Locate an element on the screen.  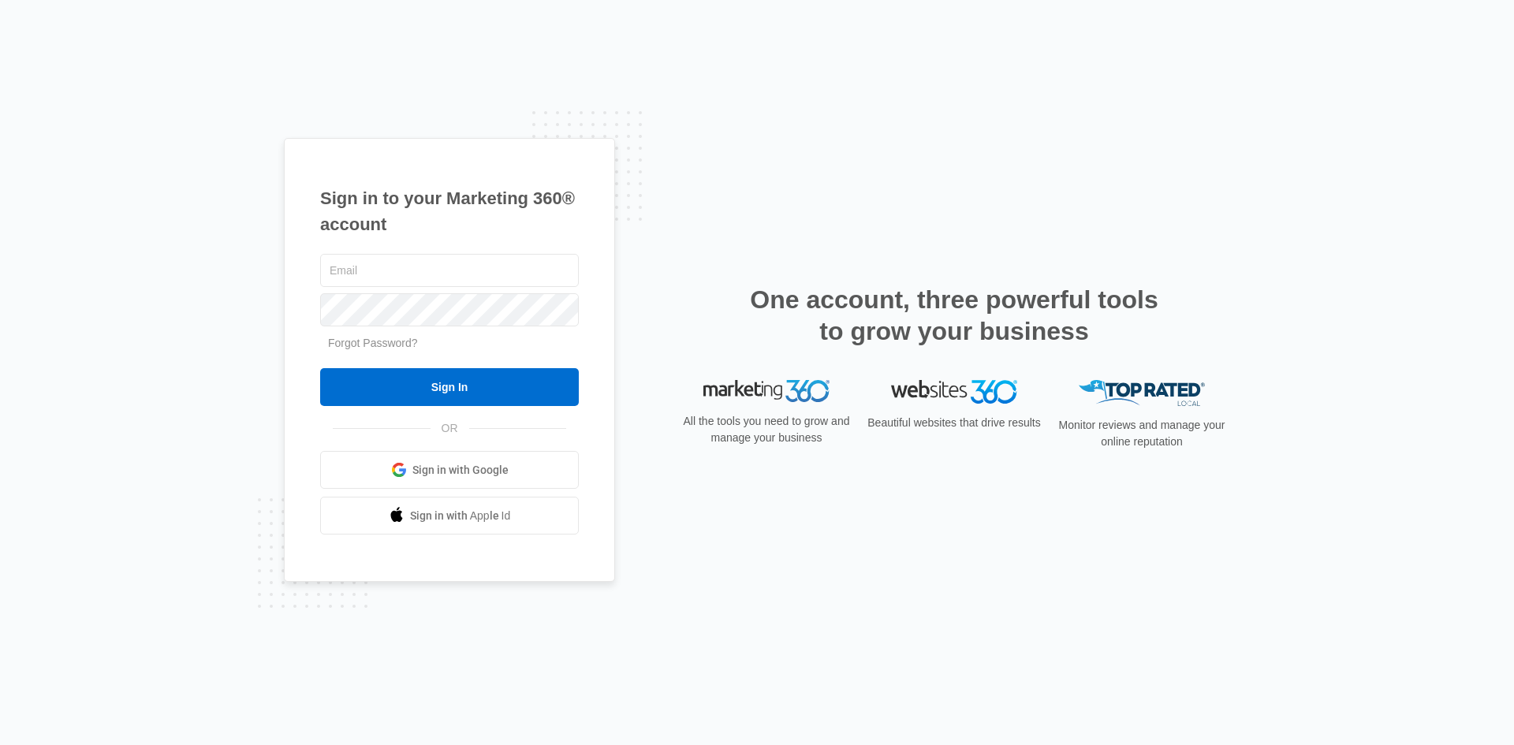
span: Sign in with Google is located at coordinates (461, 470).